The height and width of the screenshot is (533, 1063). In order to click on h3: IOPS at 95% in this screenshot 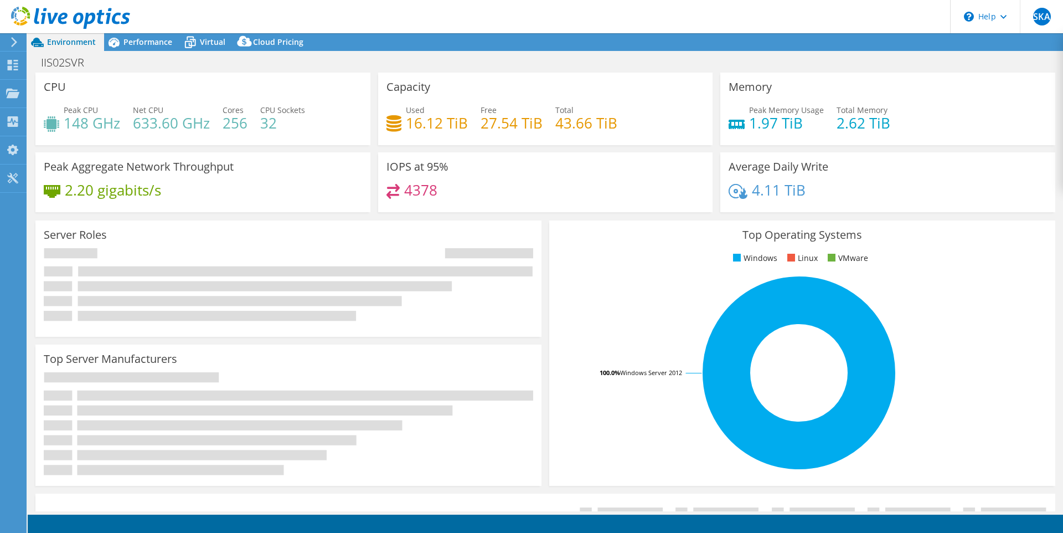, I will do `click(418, 167)`.